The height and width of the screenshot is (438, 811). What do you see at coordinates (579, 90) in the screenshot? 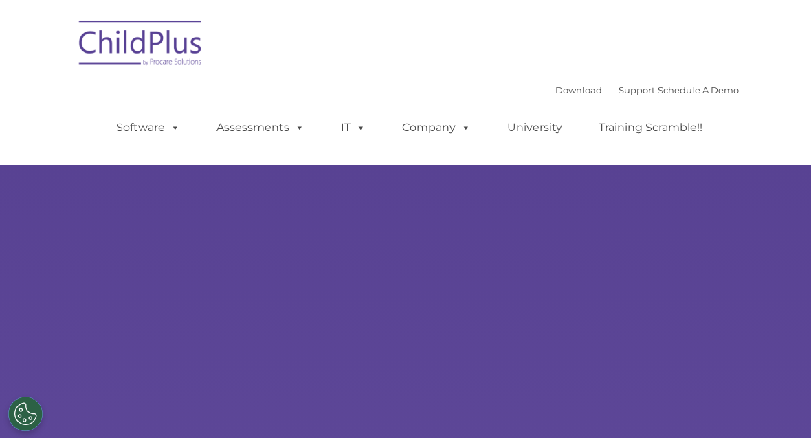
I see `a: Download` at bounding box center [579, 90].